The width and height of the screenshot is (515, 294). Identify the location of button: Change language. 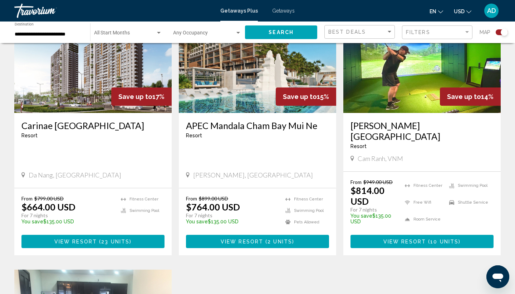
(437, 11).